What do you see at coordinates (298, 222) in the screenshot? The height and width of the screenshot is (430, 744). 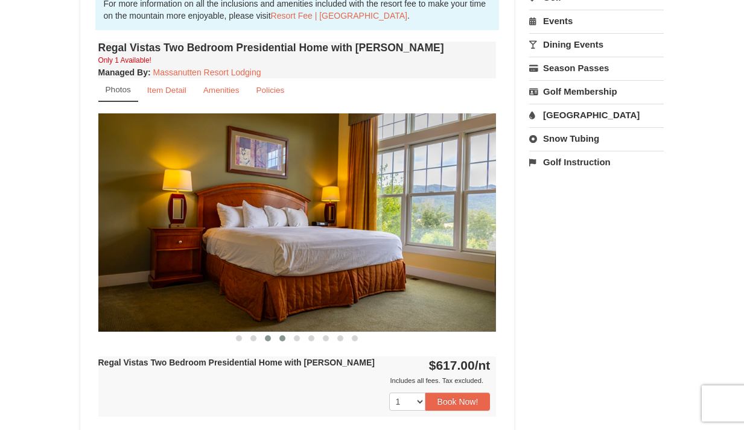 I see `img: 18876286-339-7b9669bc.jpg` at bounding box center [298, 222].